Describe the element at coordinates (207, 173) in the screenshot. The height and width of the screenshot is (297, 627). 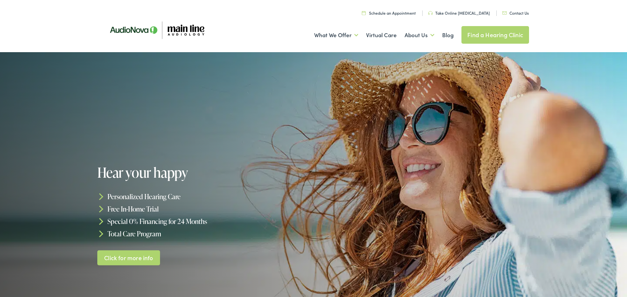
I see `h1: Hear your happy` at that location.